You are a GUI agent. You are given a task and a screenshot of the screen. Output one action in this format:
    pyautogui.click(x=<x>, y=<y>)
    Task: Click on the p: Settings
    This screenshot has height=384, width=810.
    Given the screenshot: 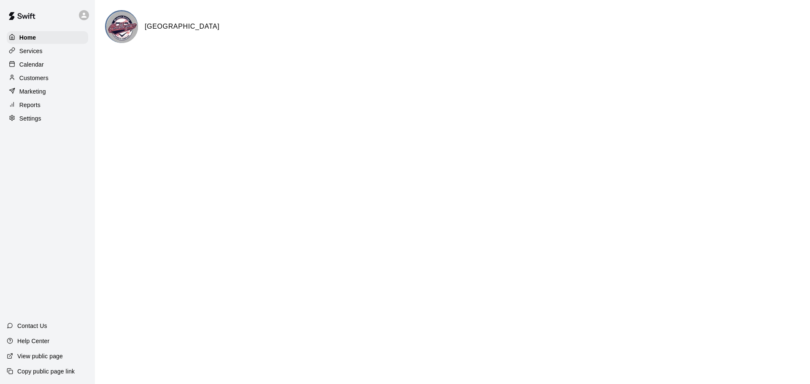 What is the action you would take?
    pyautogui.click(x=30, y=119)
    